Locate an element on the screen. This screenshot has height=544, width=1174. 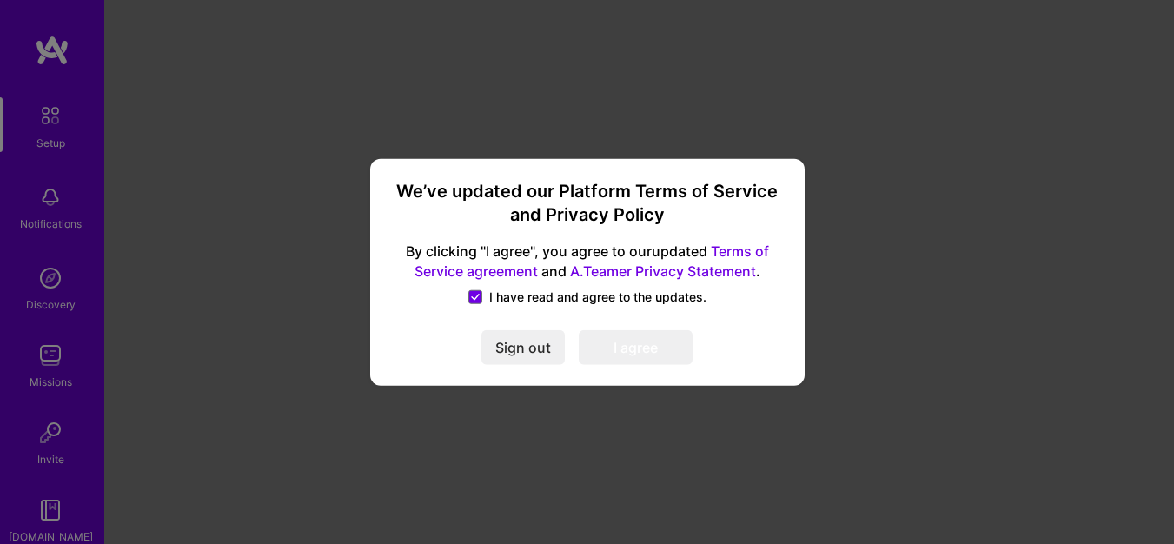
button: I agree is located at coordinates (635, 347).